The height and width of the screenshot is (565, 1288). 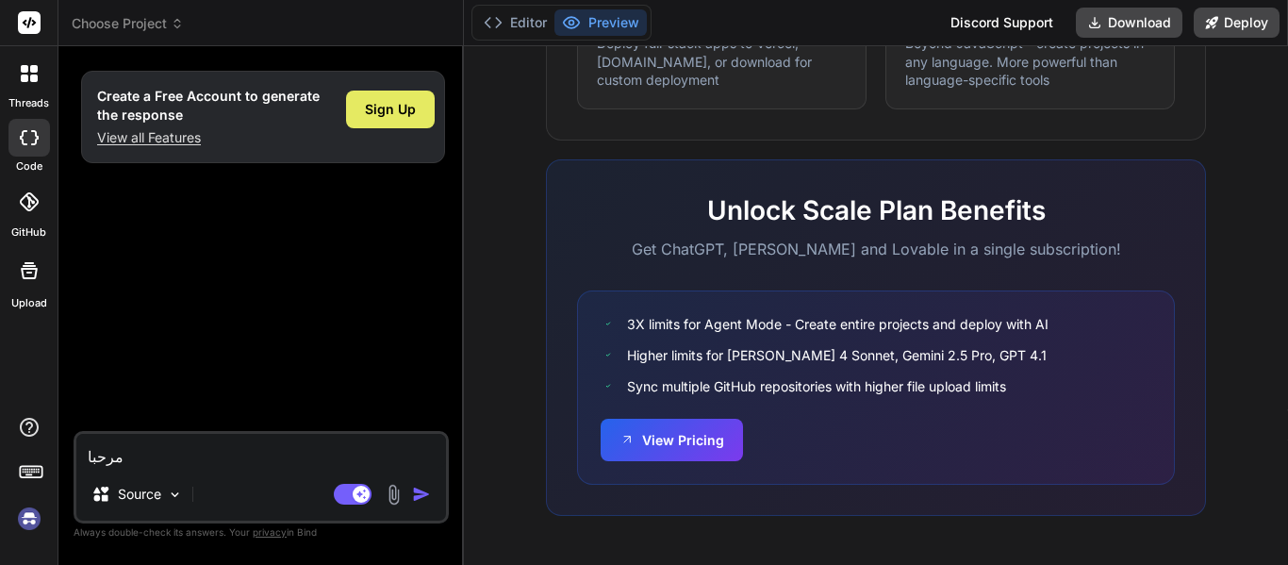 What do you see at coordinates (29, 166) in the screenshot?
I see `label: code` at bounding box center [29, 166].